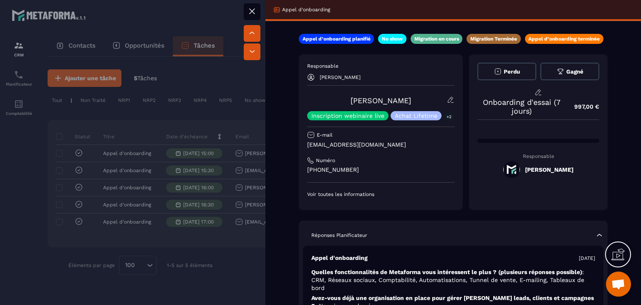 This screenshot has height=305, width=641. Describe the element at coordinates (453, 280) in the screenshot. I see `p: Quelles fonctionnalités de Metaforma vous intéressent le plus ? (plusieurs réponses possible)` at that location.